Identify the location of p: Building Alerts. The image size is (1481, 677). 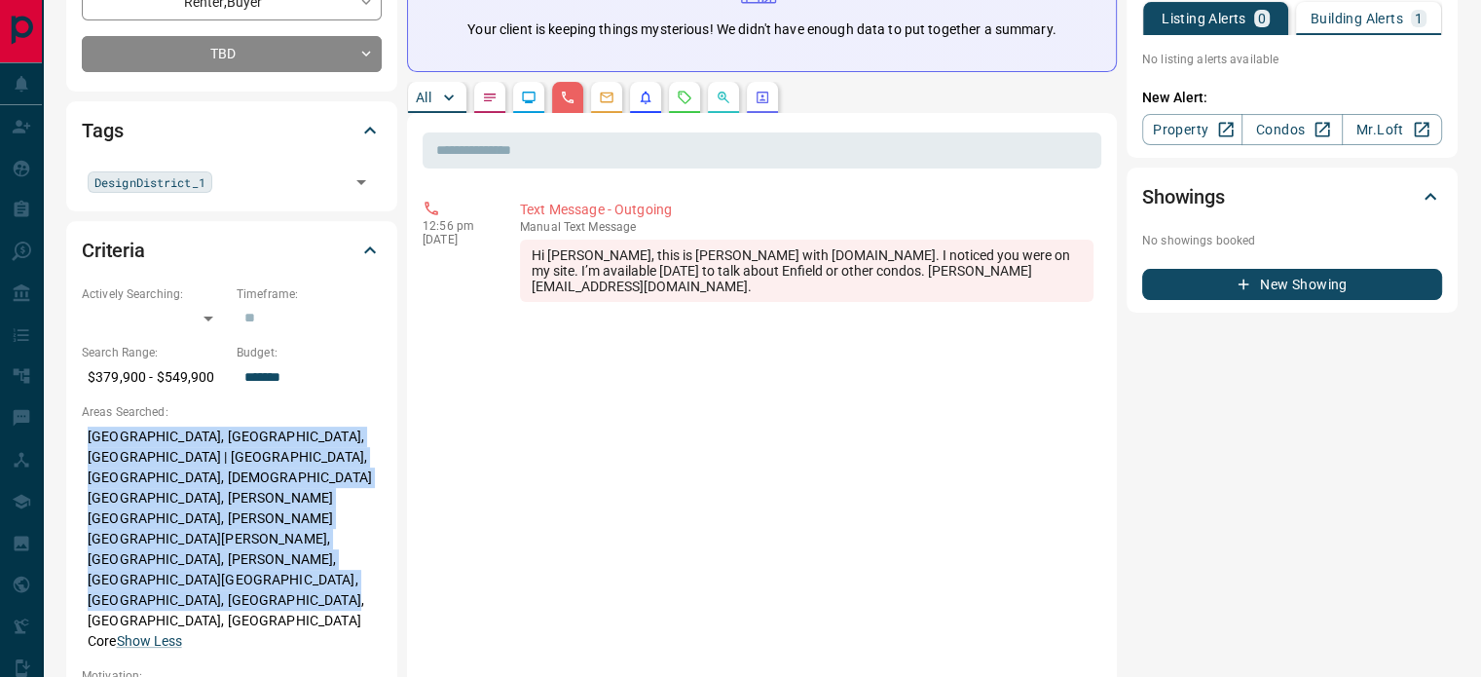
(1356, 18).